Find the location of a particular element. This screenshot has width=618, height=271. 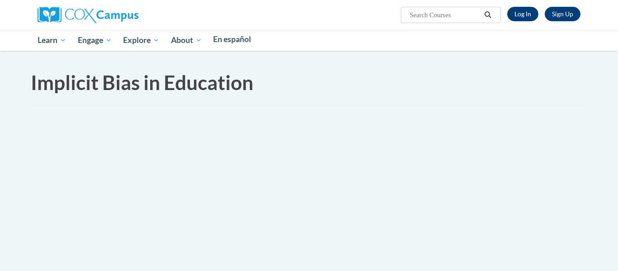

span: Implicit Bias in Education is located at coordinates (142, 82).